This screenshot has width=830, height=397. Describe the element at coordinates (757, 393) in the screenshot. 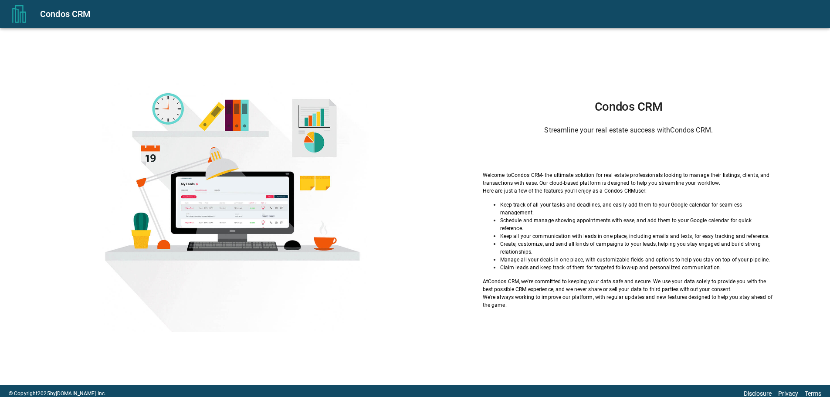

I see `a: Disclosure` at that location.